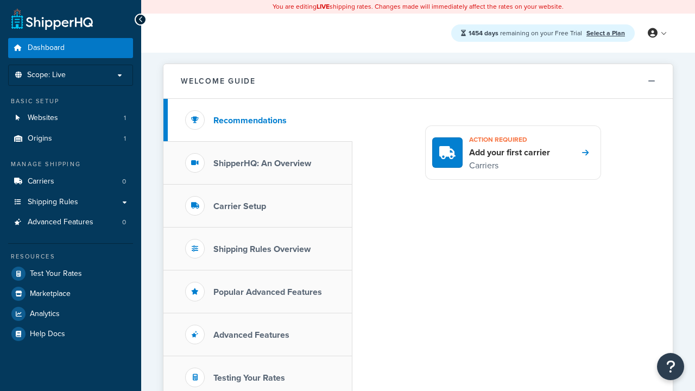 This screenshot has width=695, height=391. What do you see at coordinates (71, 101) in the screenshot?
I see `div: Basic Setup` at bounding box center [71, 101].